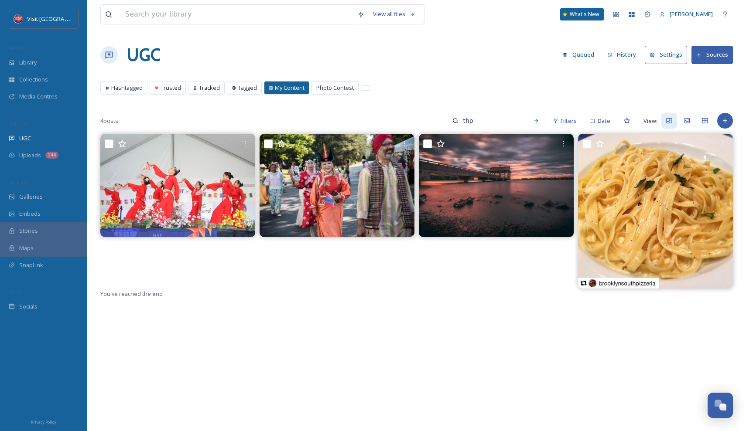 The height and width of the screenshot is (431, 746). What do you see at coordinates (143, 55) in the screenshot?
I see `a: UGC` at bounding box center [143, 55].